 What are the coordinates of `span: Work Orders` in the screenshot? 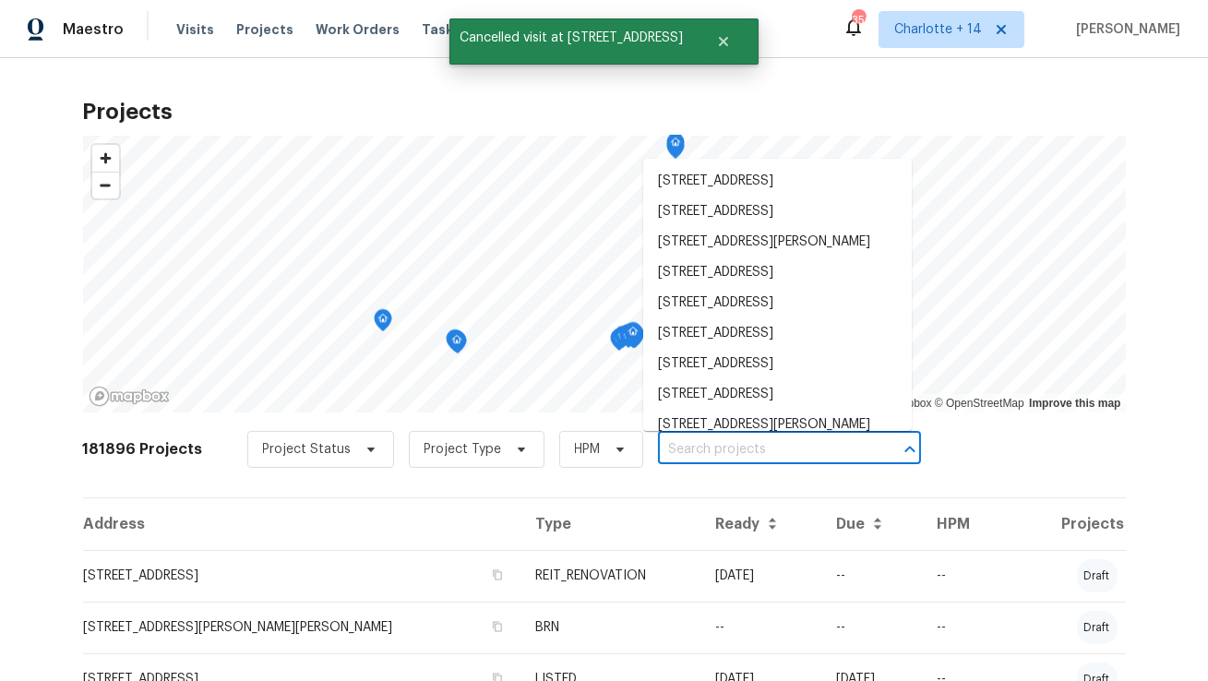 It's located at (357, 30).